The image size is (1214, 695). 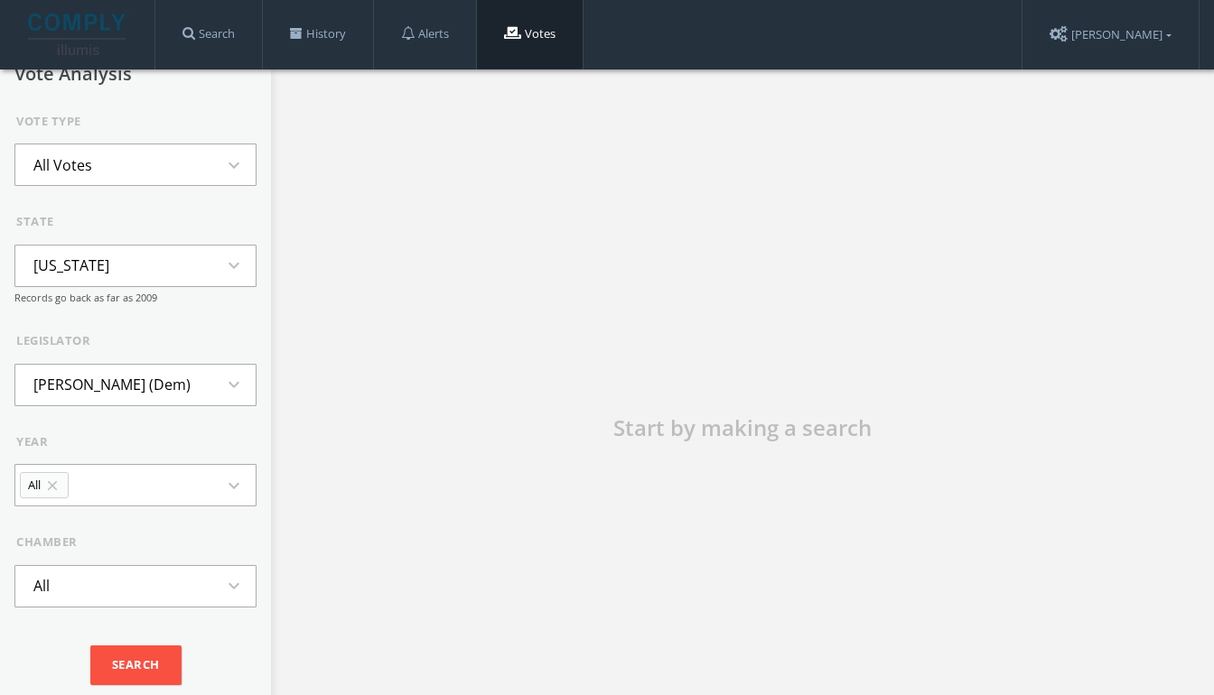 What do you see at coordinates (135, 298) in the screenshot?
I see `div: Records go back as far as 2009` at bounding box center [135, 298].